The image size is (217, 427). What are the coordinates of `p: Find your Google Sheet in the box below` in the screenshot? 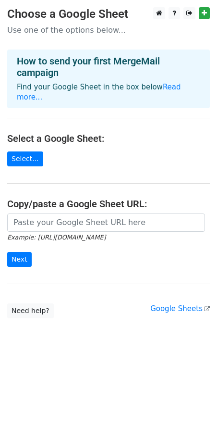 It's located at (109, 92).